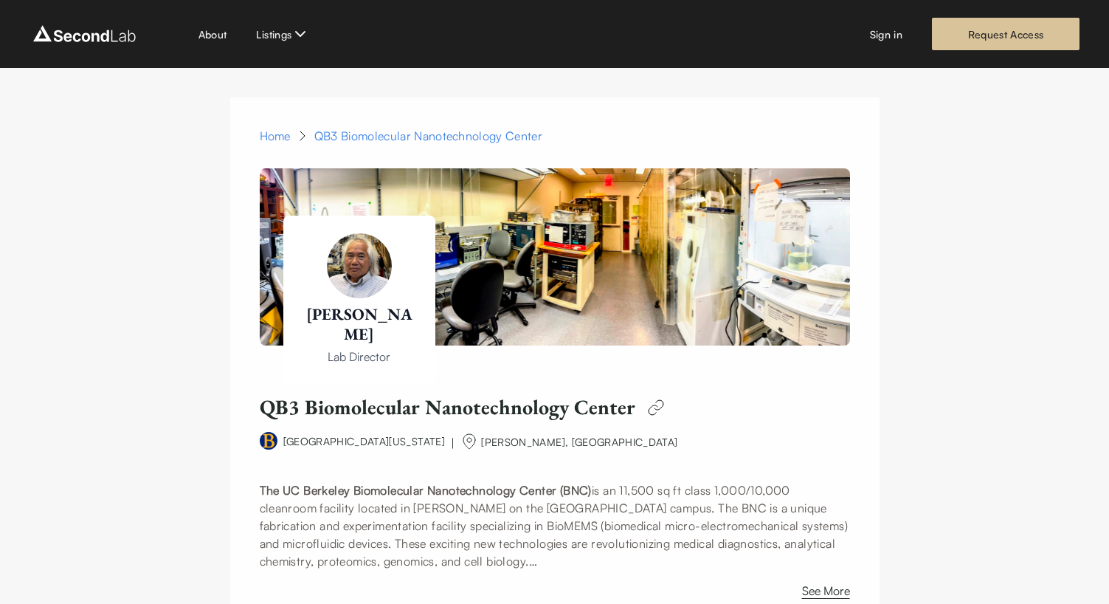 The width and height of the screenshot is (1109, 604). What do you see at coordinates (656, 407) in the screenshot?
I see `img: edit` at bounding box center [656, 407].